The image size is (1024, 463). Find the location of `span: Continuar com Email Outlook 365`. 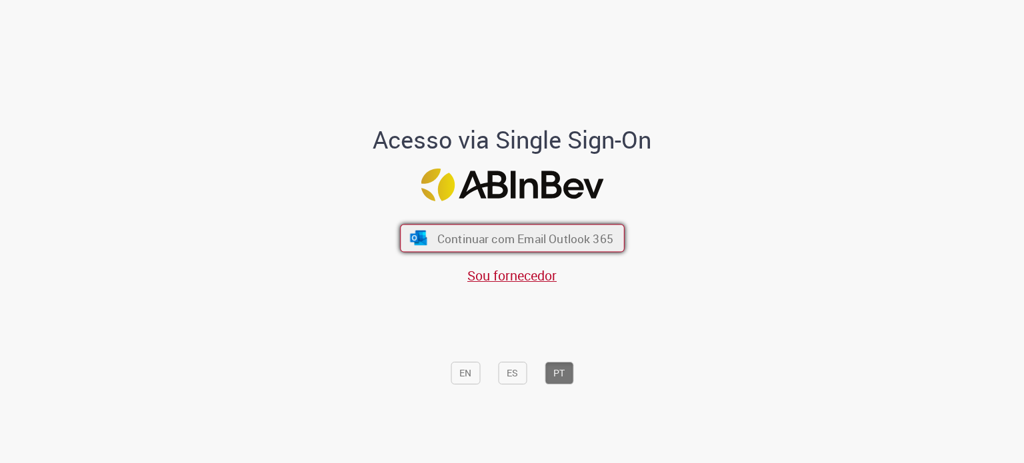

span: Continuar com Email Outlook 365 is located at coordinates (525, 238).